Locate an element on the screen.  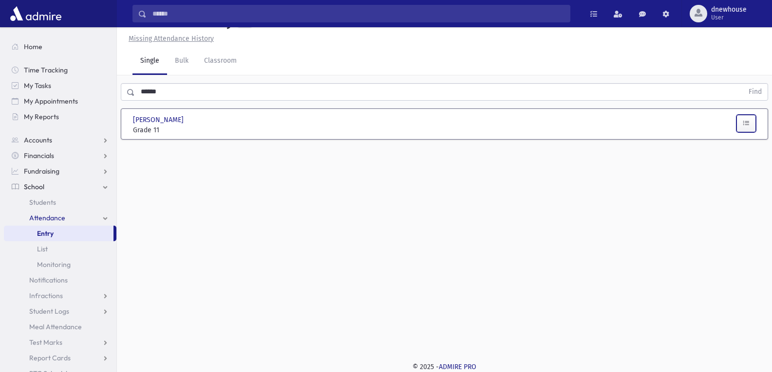
img: AdmirePro is located at coordinates (36, 14).